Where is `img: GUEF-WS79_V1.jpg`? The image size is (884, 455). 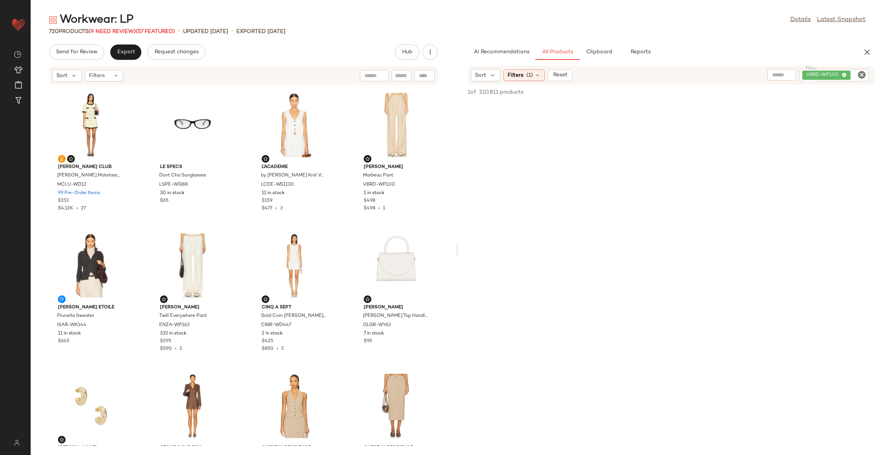
img: GUEF-WS79_V1.jpg is located at coordinates (294, 406).